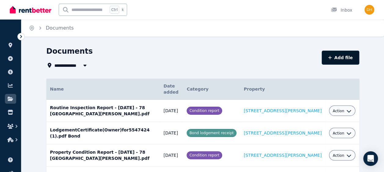  I want to click on h1: Documents, so click(70, 51).